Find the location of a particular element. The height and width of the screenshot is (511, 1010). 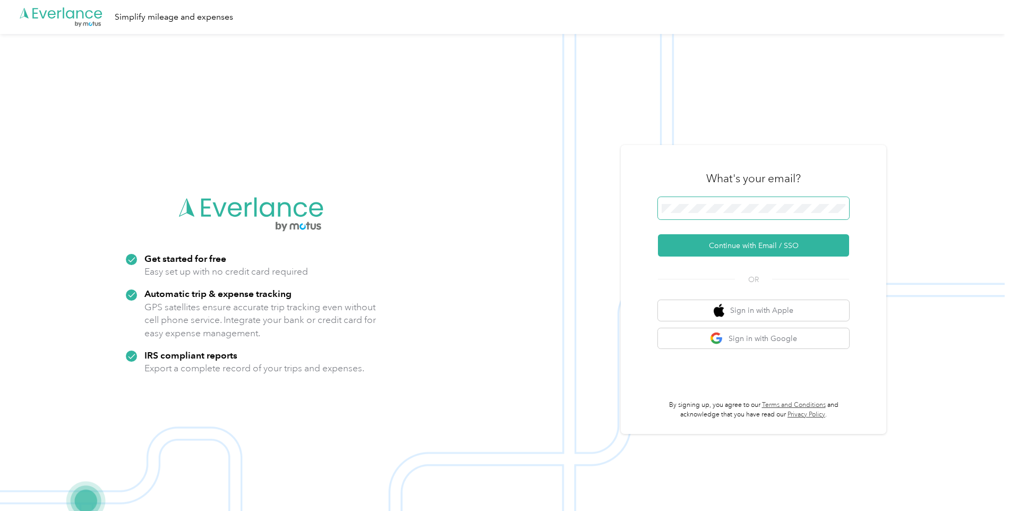

img: google logo is located at coordinates (717, 338).